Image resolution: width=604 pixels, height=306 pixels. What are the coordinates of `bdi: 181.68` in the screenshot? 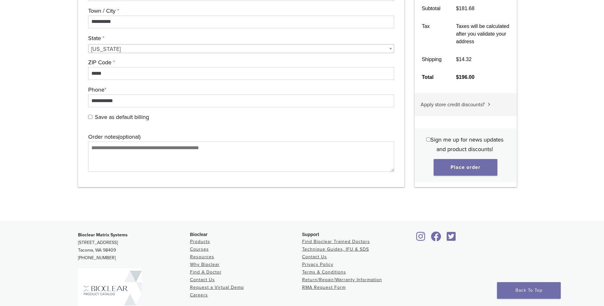 It's located at (465, 8).